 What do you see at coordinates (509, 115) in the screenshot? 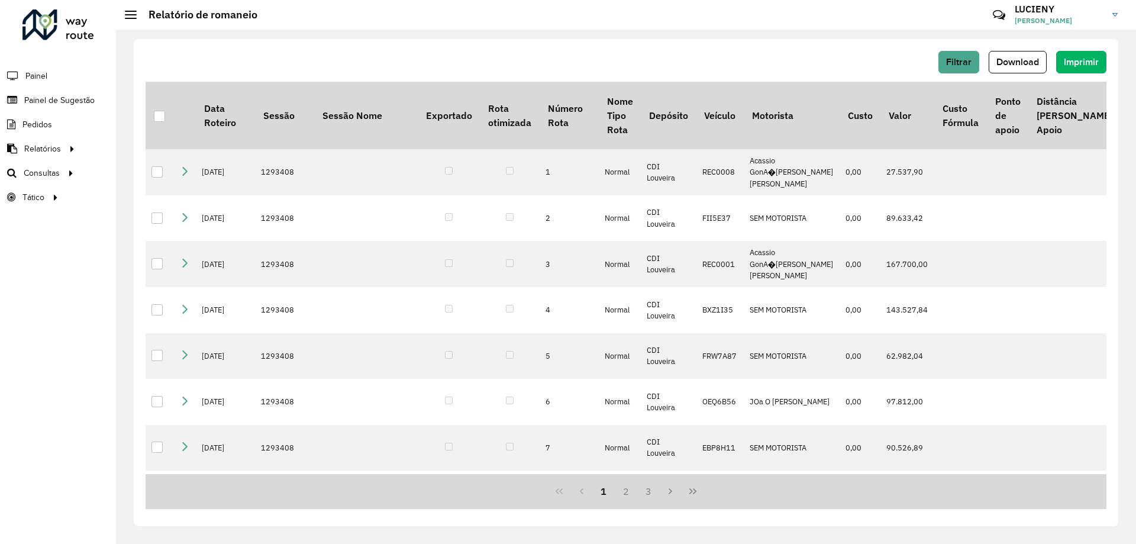
I see `th: Rota otimizada` at bounding box center [509, 115].